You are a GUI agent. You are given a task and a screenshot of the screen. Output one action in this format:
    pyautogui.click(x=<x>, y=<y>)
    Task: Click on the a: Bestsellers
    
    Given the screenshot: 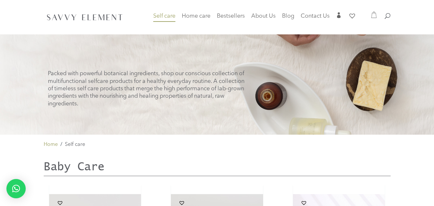 What is the action you would take?
    pyautogui.click(x=230, y=18)
    